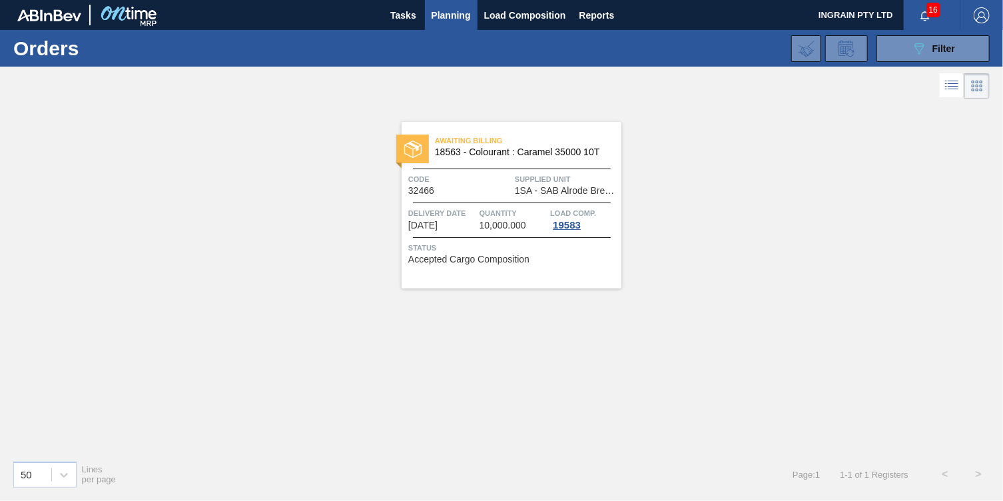  What do you see at coordinates (49, 15) in the screenshot?
I see `img: TNhmsLtSVTkK8tSr43FrP2fwEKptu5GPRR3wAAAABJRU5ErkJggg==` at bounding box center [49, 15].